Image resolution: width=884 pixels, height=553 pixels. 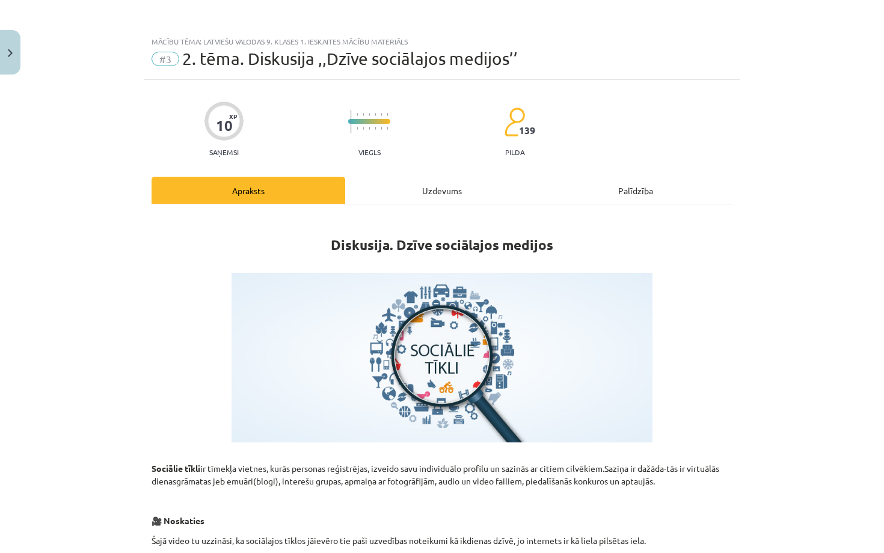 What do you see at coordinates (178, 521) in the screenshot?
I see `strong: 🎥 Noskaties` at bounding box center [178, 521].